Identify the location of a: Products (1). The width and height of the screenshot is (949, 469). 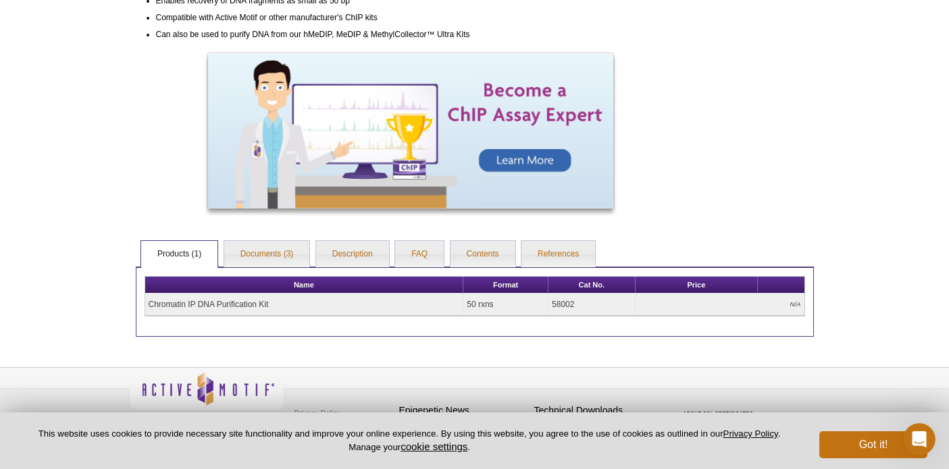
(179, 255).